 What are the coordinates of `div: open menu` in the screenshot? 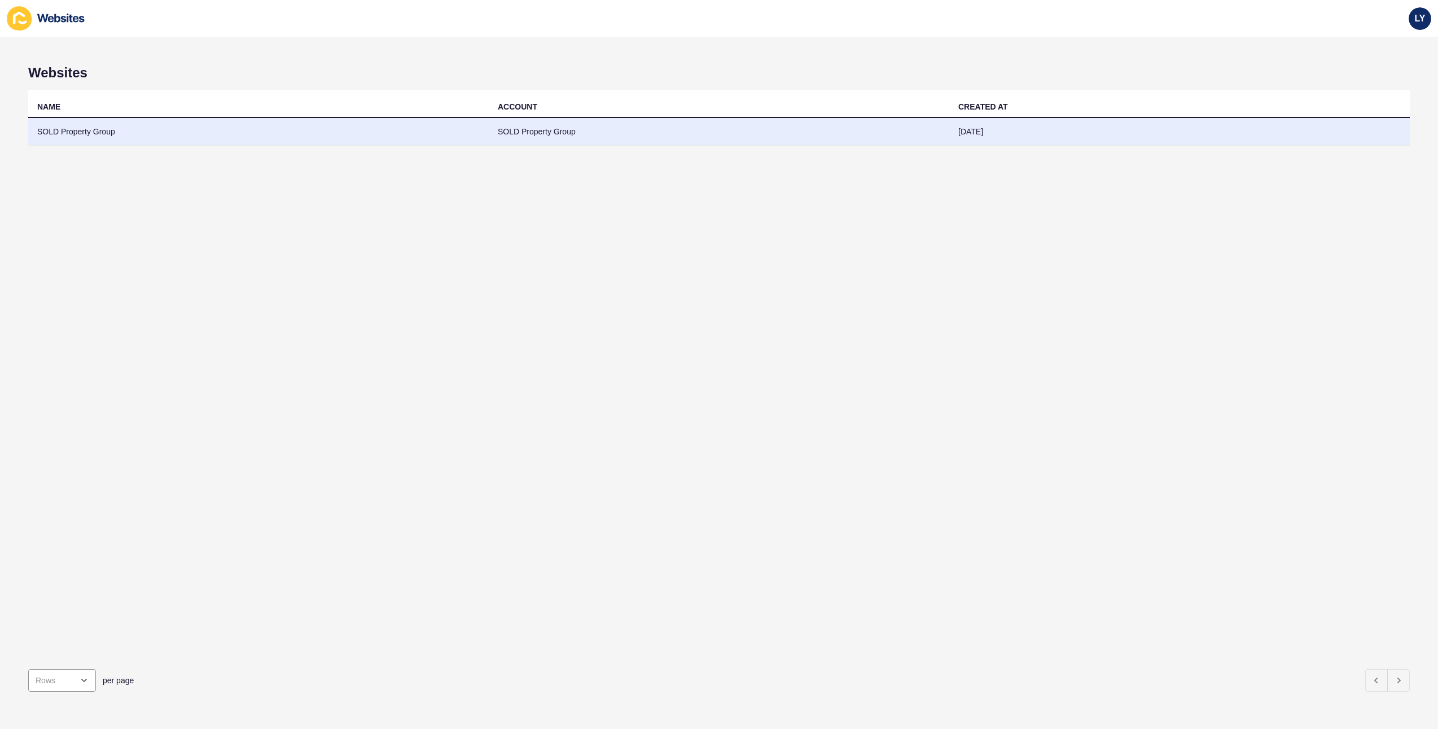 It's located at (62, 680).